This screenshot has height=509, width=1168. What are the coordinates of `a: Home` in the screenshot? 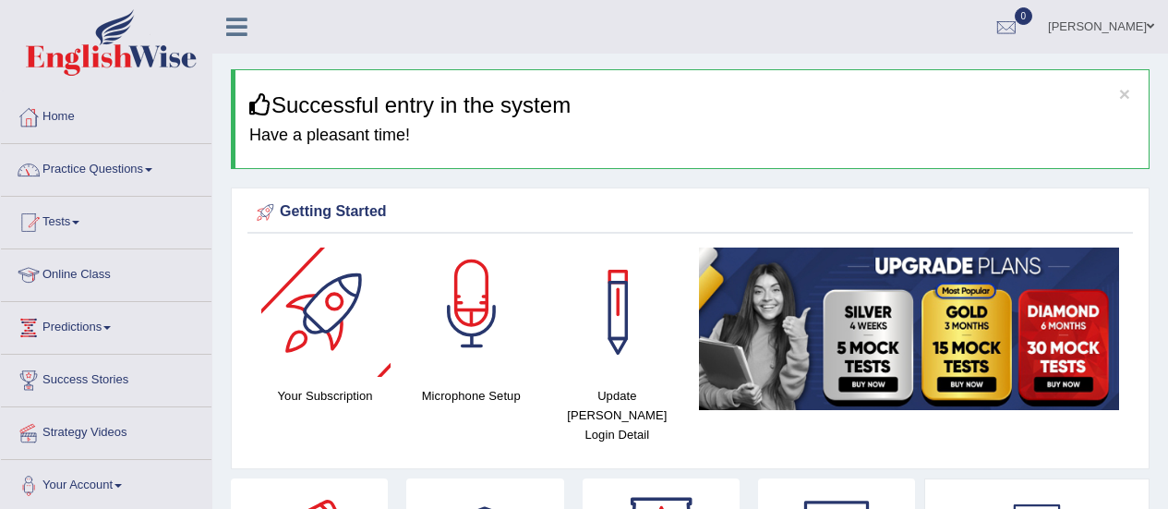 It's located at (106, 115).